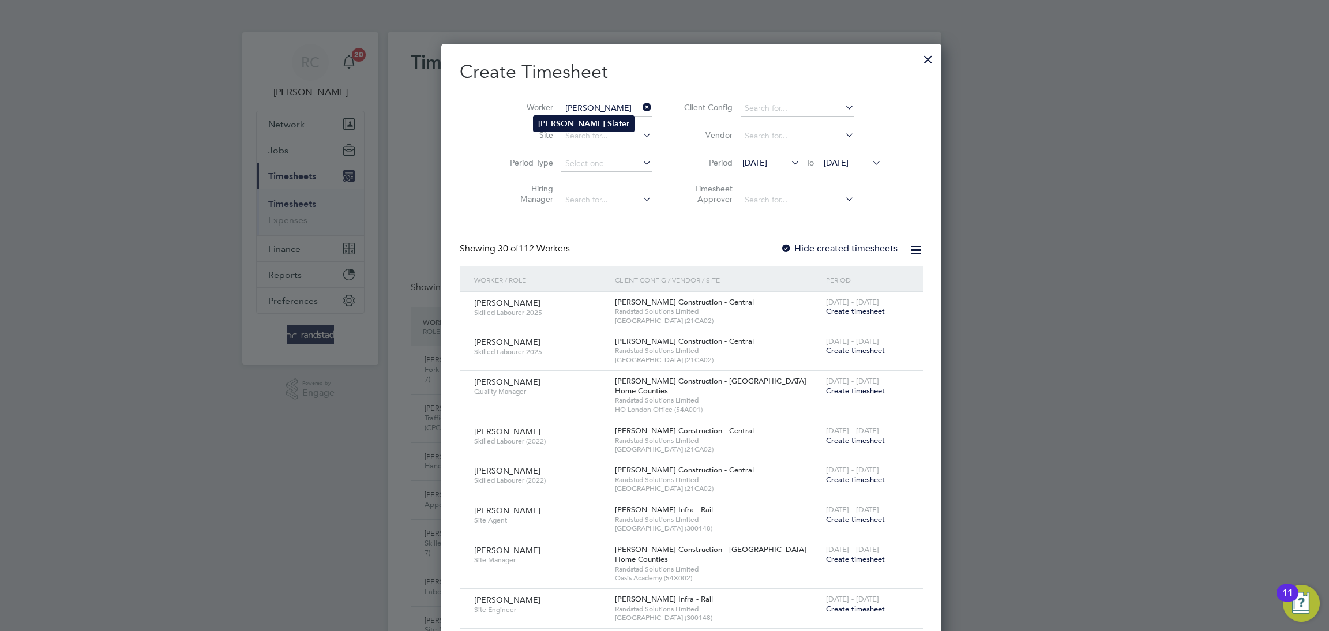 This screenshot has height=631, width=1329. I want to click on span: Site Manager, so click(540, 560).